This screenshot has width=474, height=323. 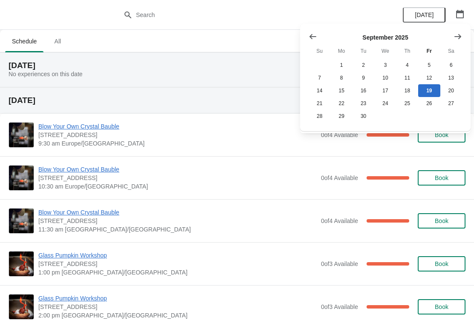 What do you see at coordinates (429, 65) in the screenshot?
I see `button: Friday September 5 2025` at bounding box center [429, 65].